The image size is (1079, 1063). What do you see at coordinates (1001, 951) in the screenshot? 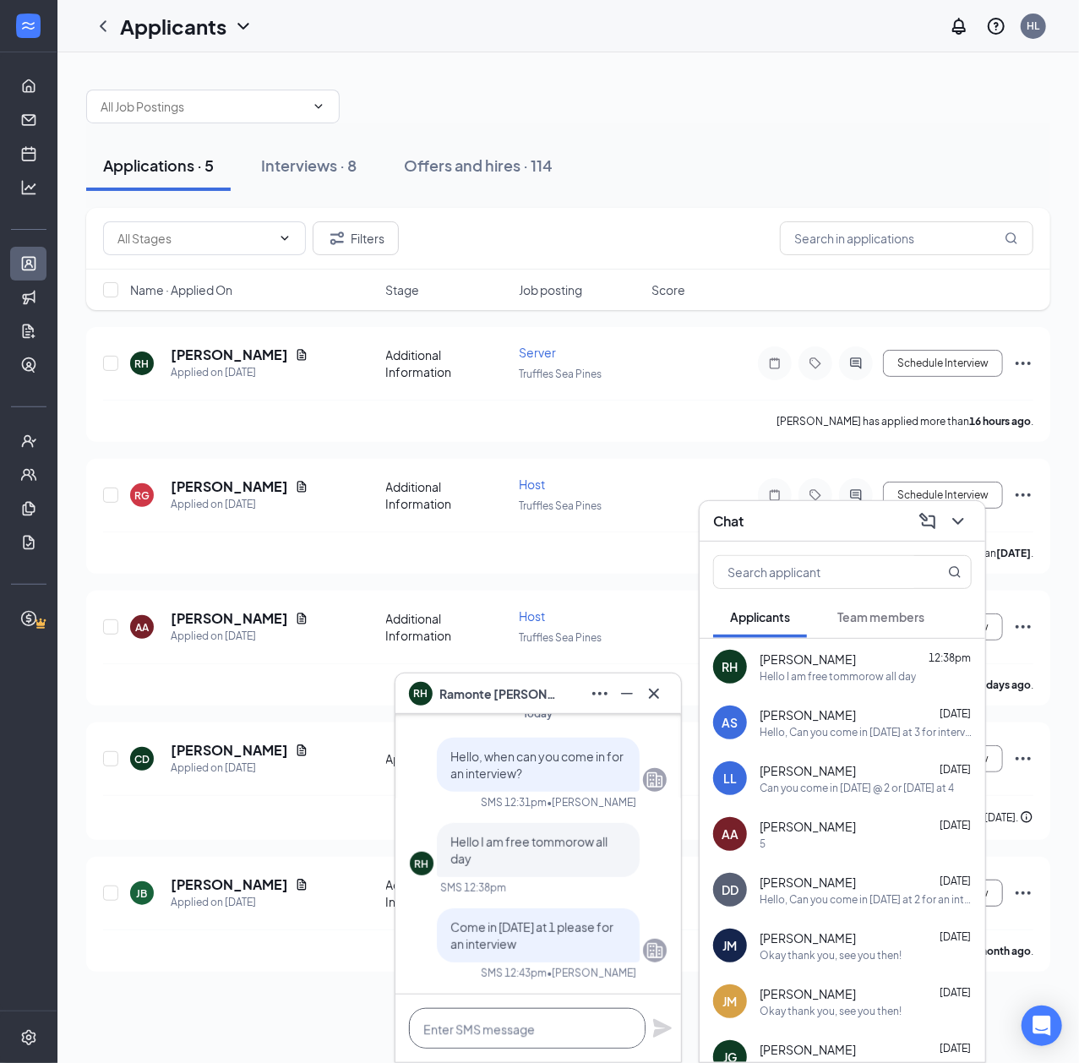
I see `b: a month ago` at bounding box center [1001, 951].